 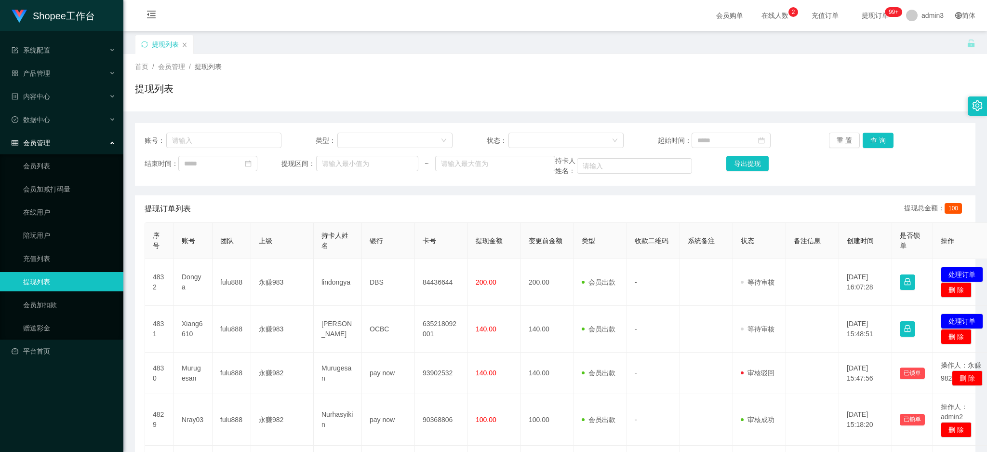 I want to click on td: 永赚982, so click(x=282, y=373).